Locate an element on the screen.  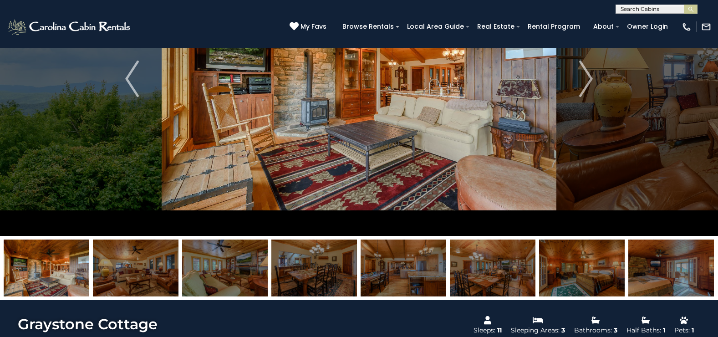
a: Local Area Guide is located at coordinates (435, 26).